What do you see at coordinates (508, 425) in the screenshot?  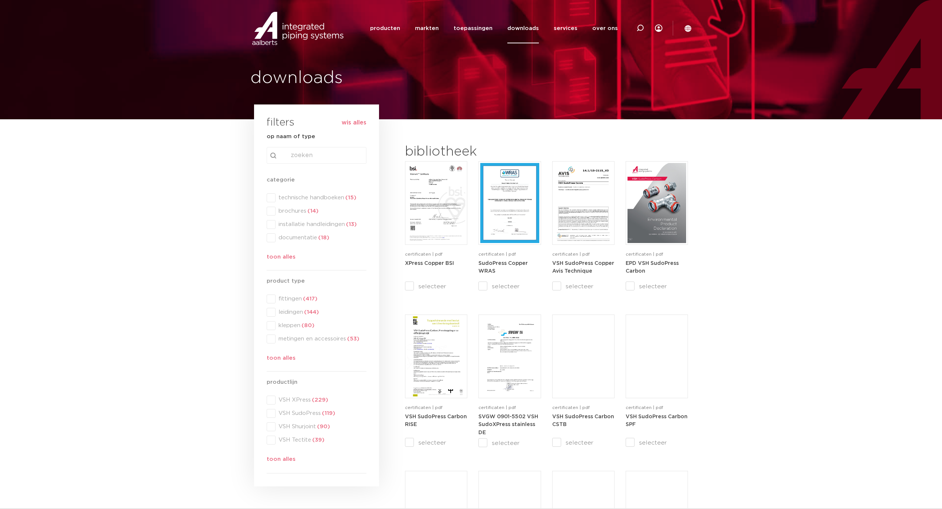 I see `a: SVGW 0901-5502 VSH SudoXPress stainless DE` at bounding box center [508, 425].